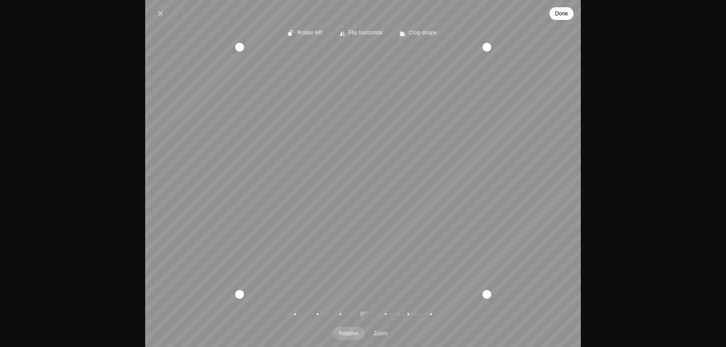  Describe the element at coordinates (305, 34) in the screenshot. I see `button: Rotate left` at that location.